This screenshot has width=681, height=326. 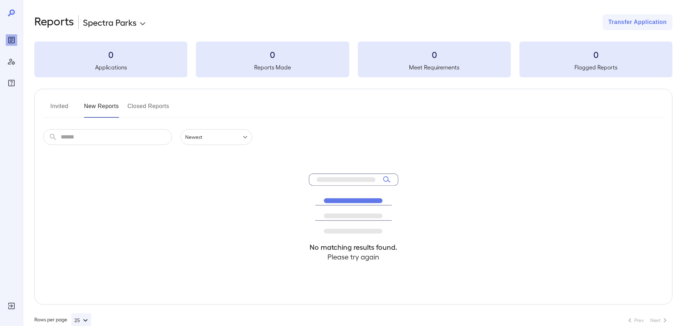 I want to click on h5: Flagged Reports, so click(x=596, y=67).